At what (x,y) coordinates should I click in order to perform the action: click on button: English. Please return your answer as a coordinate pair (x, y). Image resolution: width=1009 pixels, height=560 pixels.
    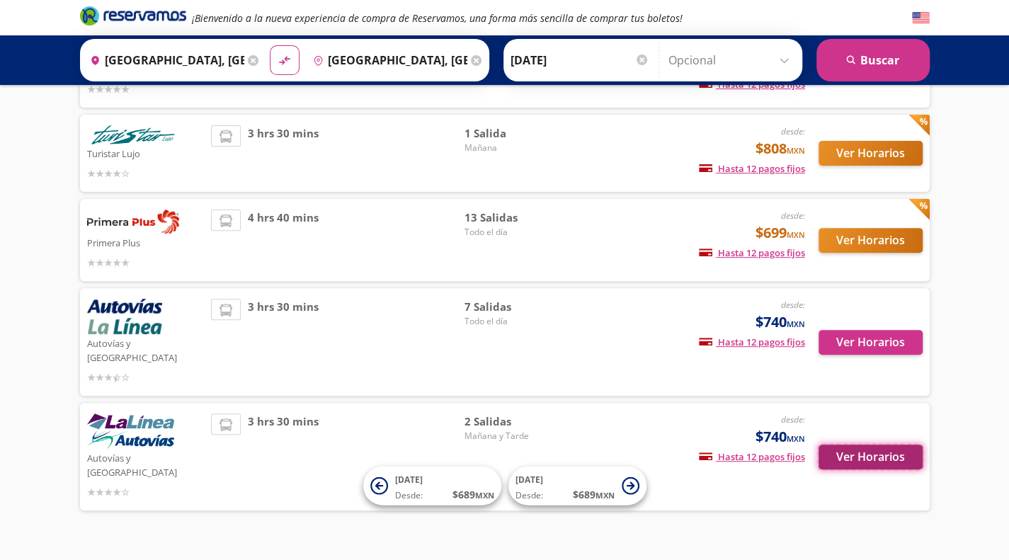
    Looking at the image, I should click on (921, 18).